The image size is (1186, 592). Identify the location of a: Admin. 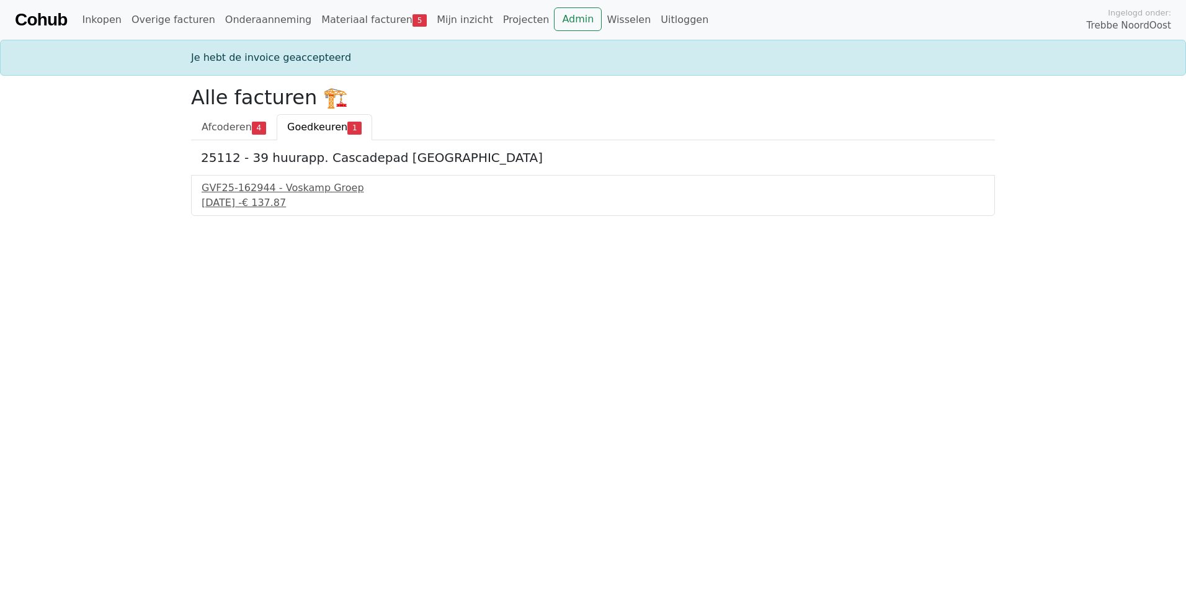
(577, 19).